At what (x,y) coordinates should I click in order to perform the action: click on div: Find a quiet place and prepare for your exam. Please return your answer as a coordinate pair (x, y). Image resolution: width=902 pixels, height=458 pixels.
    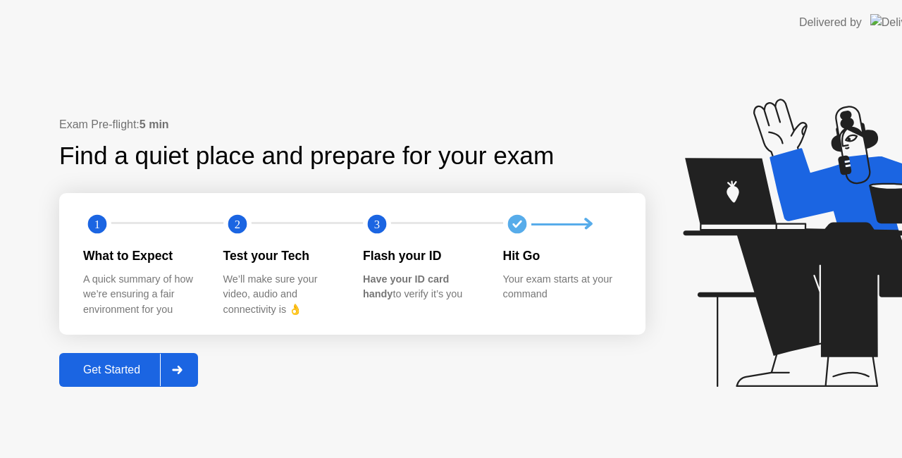
    Looking at the image, I should click on (307, 156).